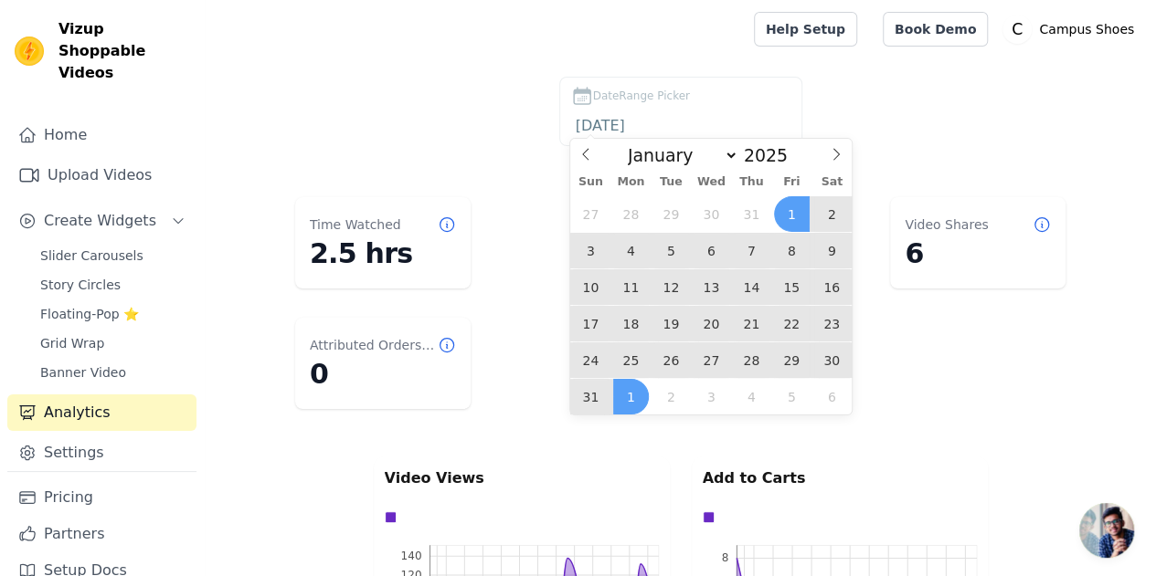  Describe the element at coordinates (671, 214) in the screenshot. I see `span: July 29, 2025` at that location.